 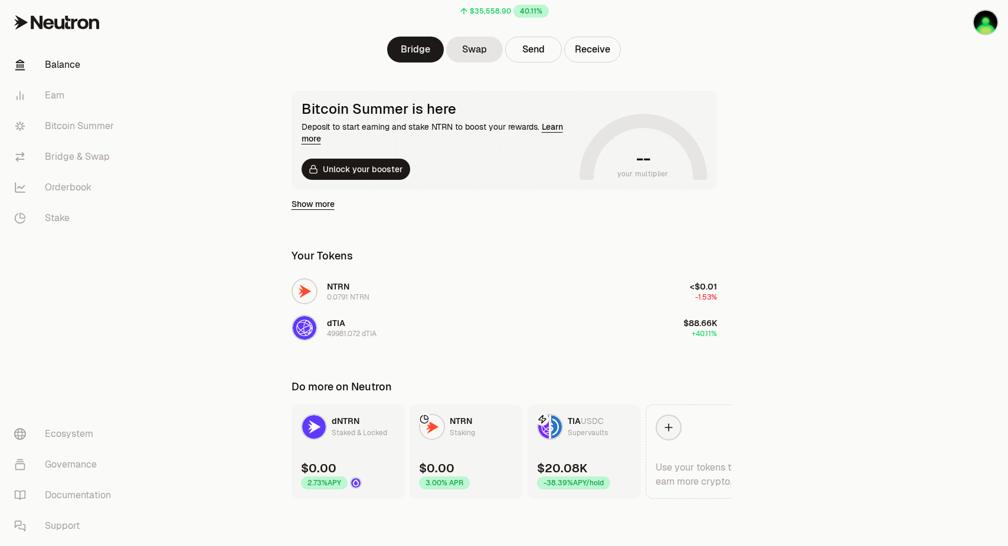 I want to click on div: Use your tokens to earn more crypto., so click(x=702, y=475).